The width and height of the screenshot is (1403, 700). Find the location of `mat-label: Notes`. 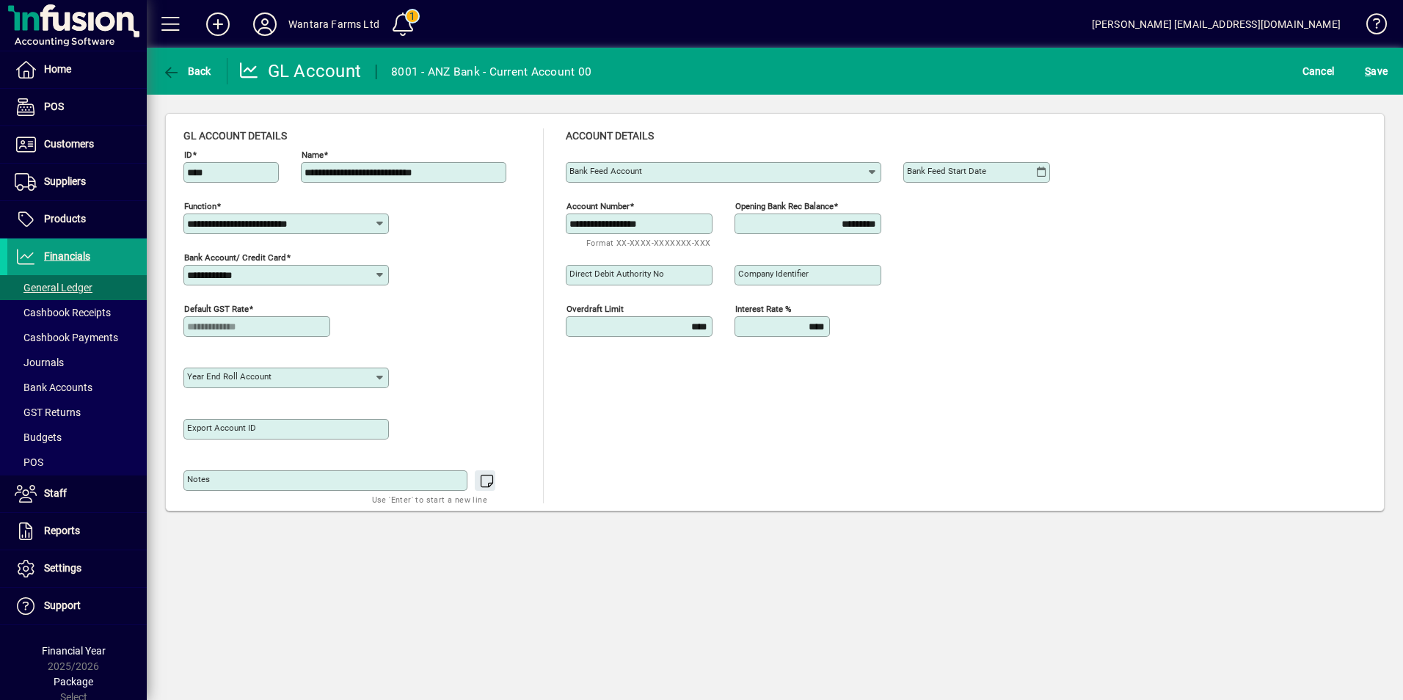

mat-label: Notes is located at coordinates (198, 479).